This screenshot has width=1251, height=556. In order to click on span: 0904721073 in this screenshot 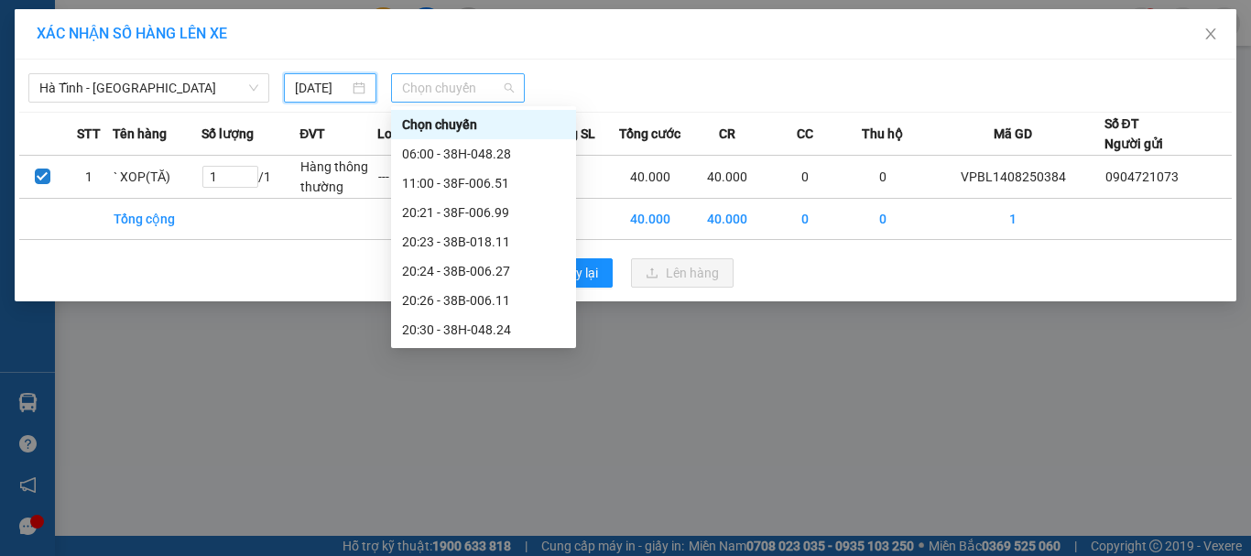, I will do `click(1142, 177)`.